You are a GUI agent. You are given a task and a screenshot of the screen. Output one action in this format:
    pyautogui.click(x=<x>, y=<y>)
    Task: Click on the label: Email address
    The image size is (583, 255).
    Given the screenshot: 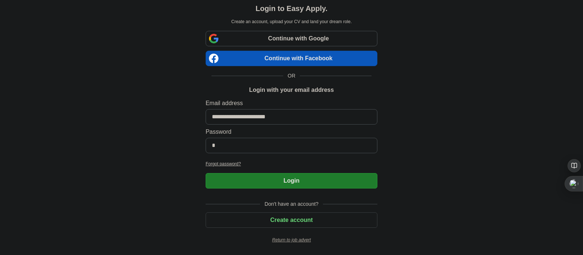 What is the action you would take?
    pyautogui.click(x=291, y=103)
    